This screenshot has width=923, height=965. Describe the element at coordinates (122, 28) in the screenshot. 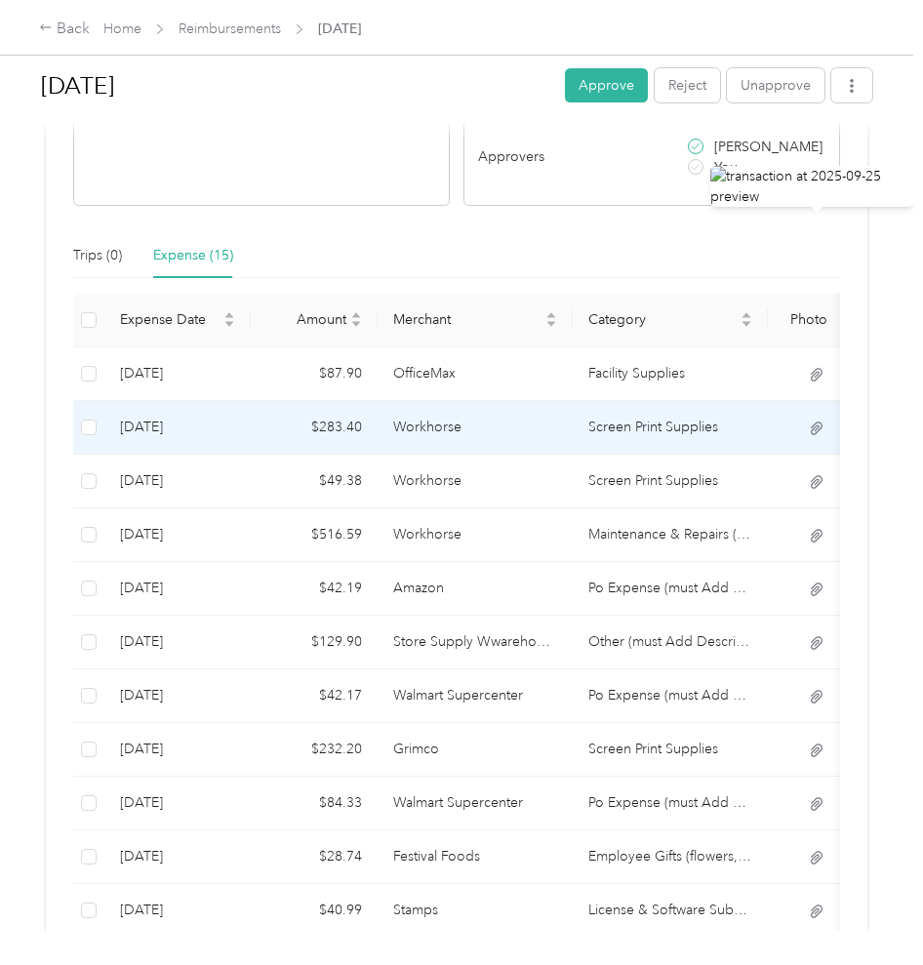

I see `a: Home` at that location.